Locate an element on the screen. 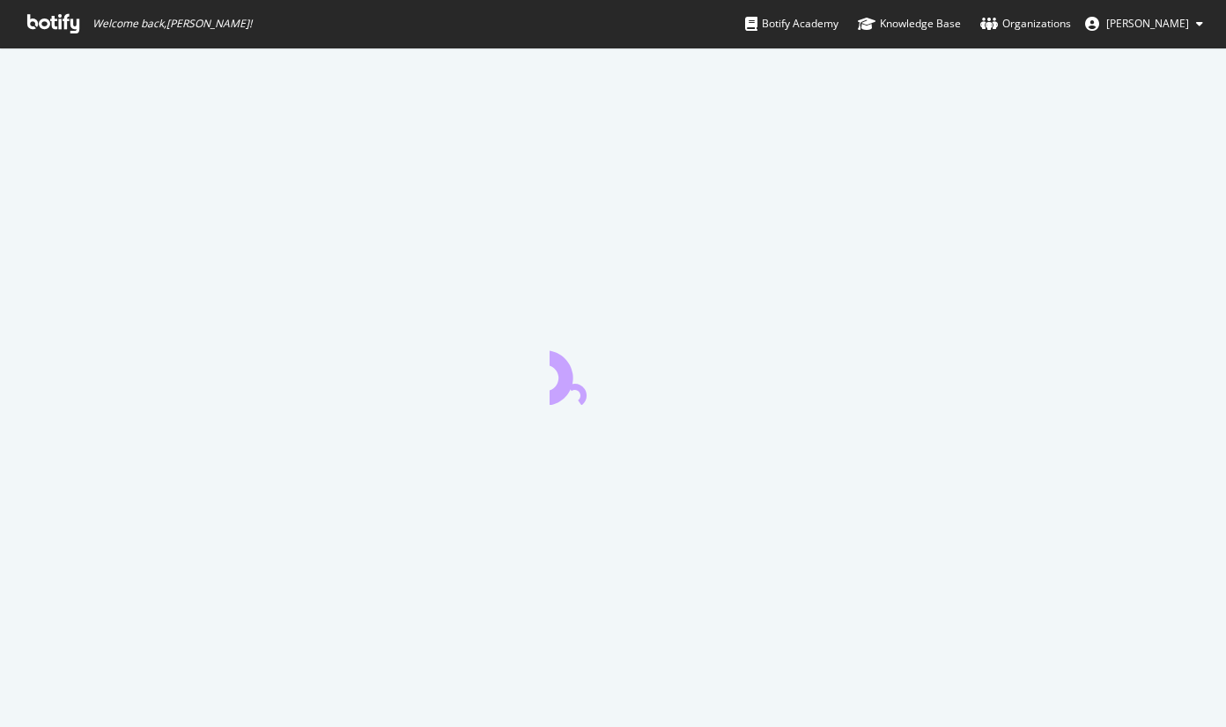 The width and height of the screenshot is (1226, 727). div: Knowledge Base is located at coordinates (909, 24).